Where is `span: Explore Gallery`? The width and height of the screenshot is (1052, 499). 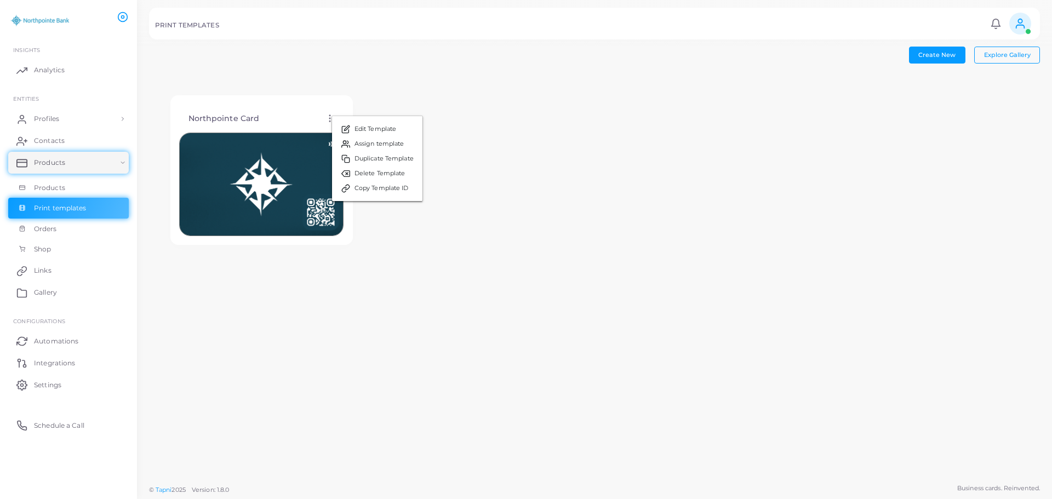
span: Explore Gallery is located at coordinates (1007, 55).